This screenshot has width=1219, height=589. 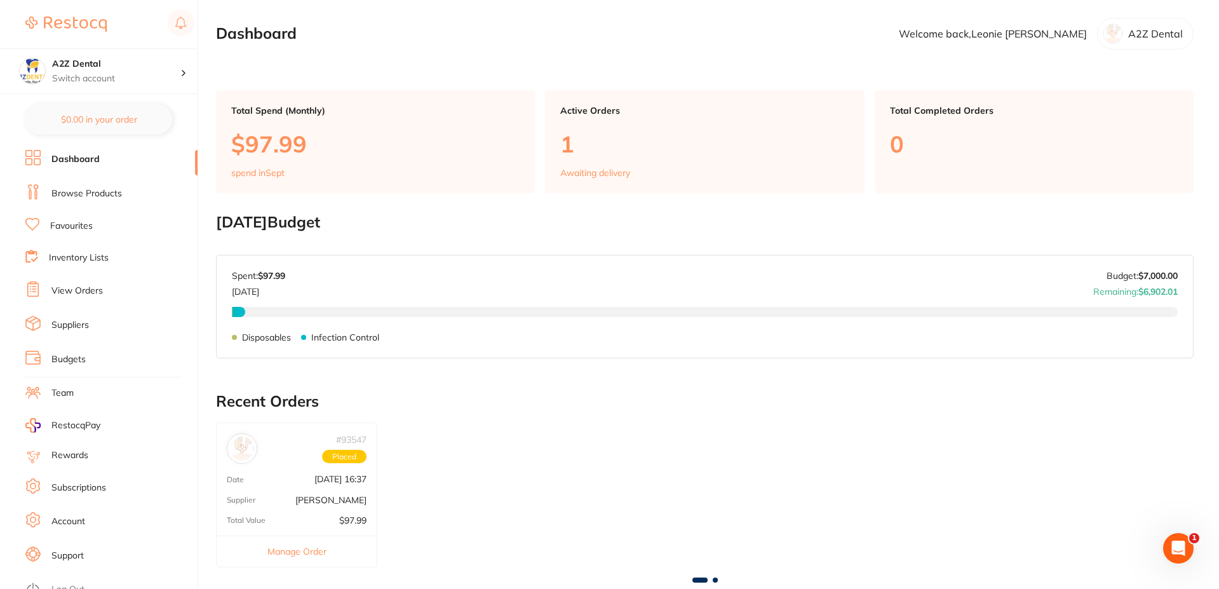 I want to click on p: Total Value, so click(x=246, y=520).